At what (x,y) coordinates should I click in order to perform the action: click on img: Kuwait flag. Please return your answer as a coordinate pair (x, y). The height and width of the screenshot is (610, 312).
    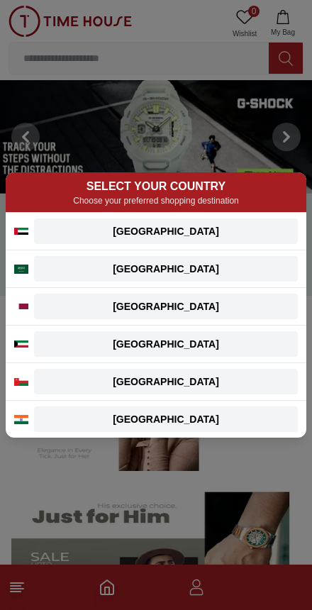
    Looking at the image, I should click on (21, 344).